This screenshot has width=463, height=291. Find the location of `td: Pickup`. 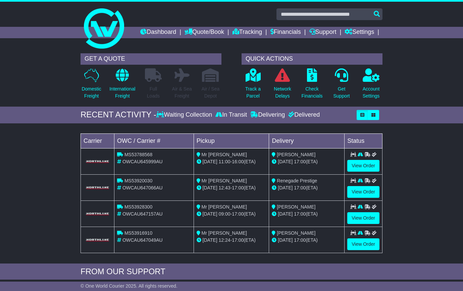

td: Pickup is located at coordinates (231, 141).